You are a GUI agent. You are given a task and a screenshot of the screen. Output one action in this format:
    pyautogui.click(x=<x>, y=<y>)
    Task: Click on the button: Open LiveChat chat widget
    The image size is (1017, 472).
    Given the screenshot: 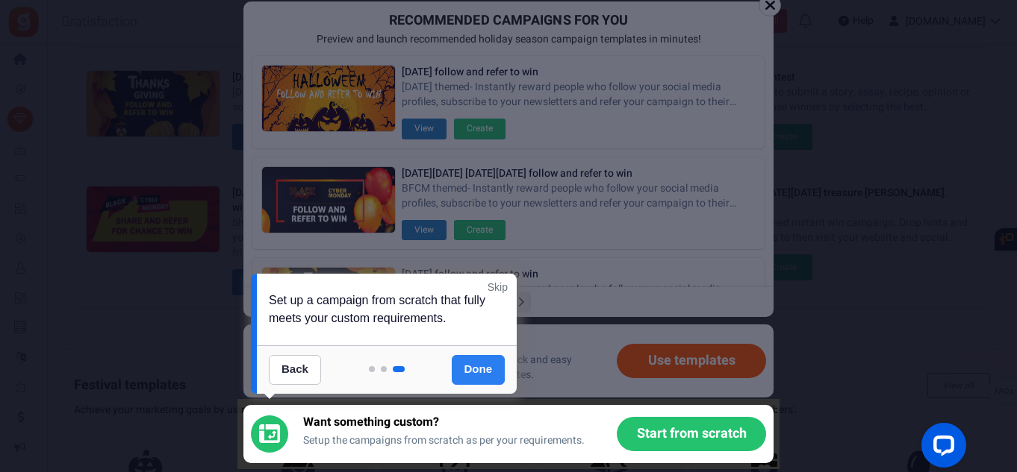 What is the action you would take?
    pyautogui.click(x=34, y=28)
    